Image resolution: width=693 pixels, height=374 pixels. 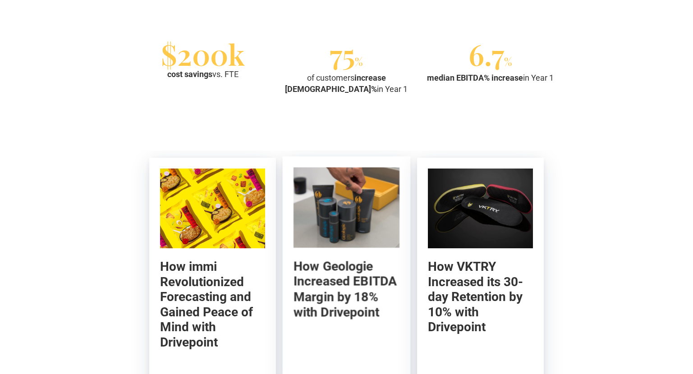 I want to click on img: How immi Revolutionized Forecasting and Gained Peace of Mind with Drivepoint, so click(x=212, y=208).